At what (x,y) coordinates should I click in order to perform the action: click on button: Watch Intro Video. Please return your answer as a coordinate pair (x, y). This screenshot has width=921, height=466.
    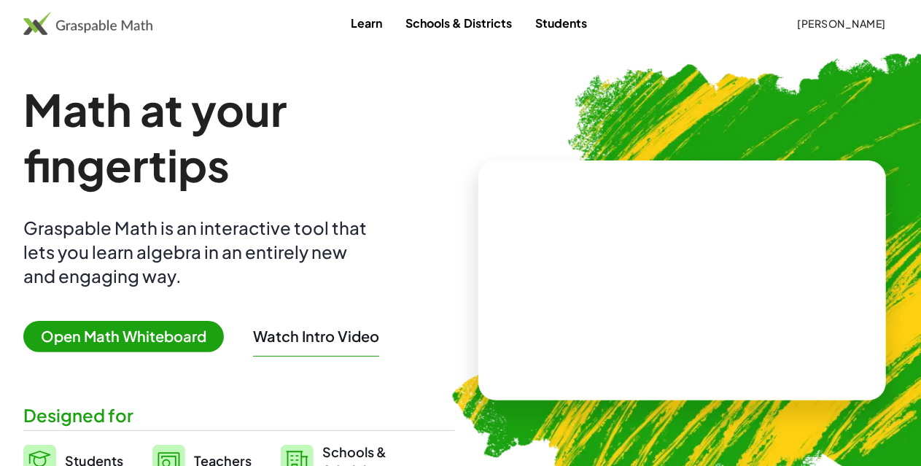
    Looking at the image, I should click on (316, 336).